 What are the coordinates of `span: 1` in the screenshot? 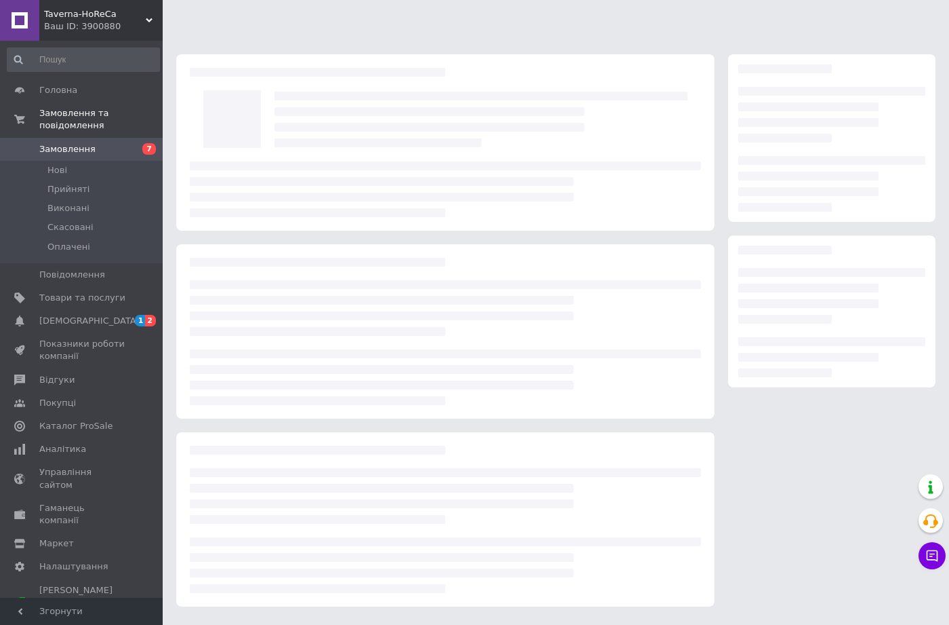 It's located at (140, 320).